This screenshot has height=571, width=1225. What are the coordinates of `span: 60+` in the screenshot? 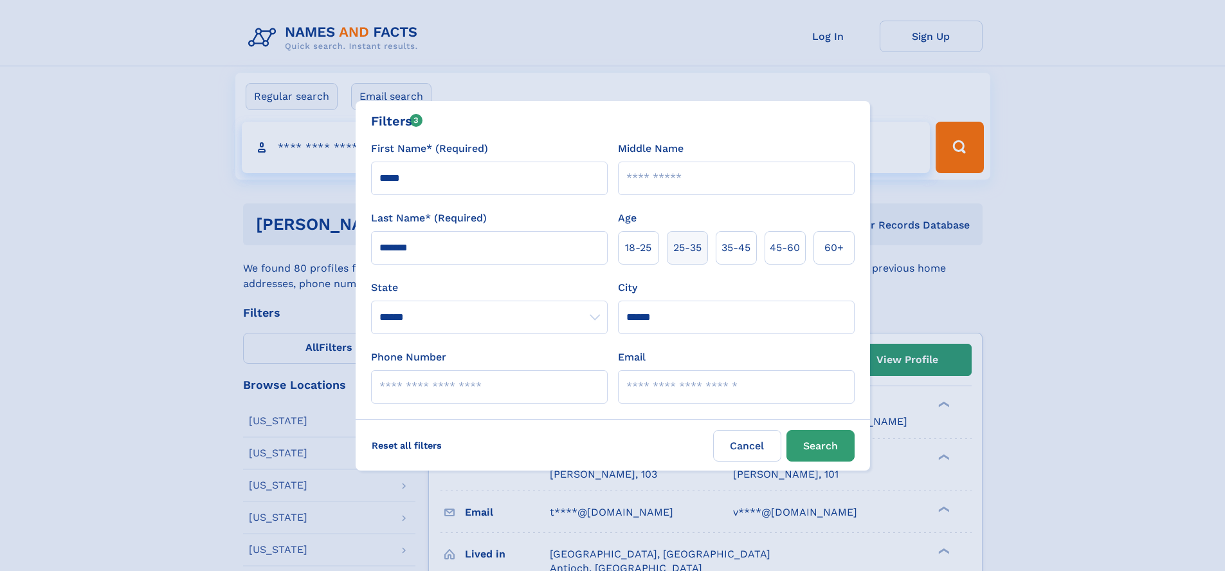 It's located at (834, 248).